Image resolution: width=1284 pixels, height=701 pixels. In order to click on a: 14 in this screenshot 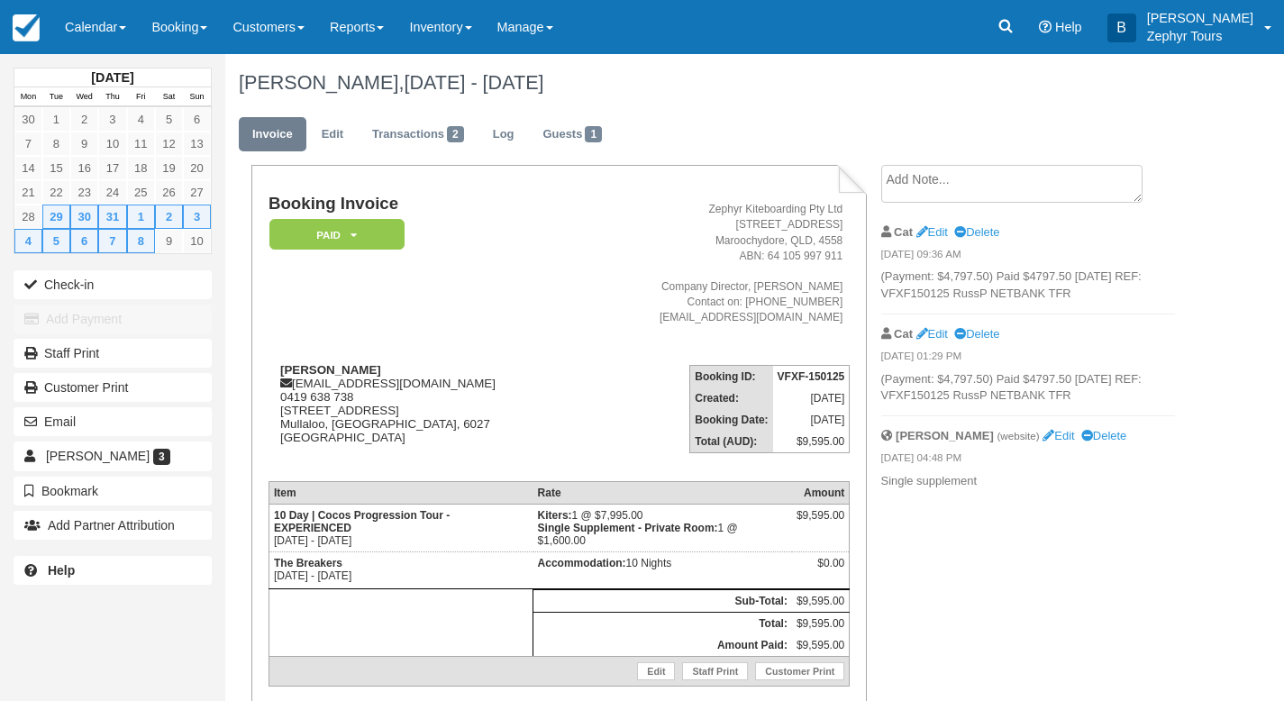, I will do `click(28, 168)`.